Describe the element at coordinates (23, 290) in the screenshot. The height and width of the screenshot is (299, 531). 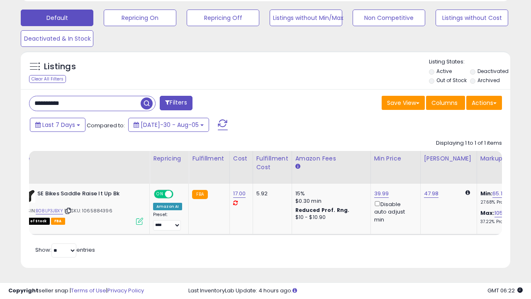
I see `strong: Copyright` at that location.